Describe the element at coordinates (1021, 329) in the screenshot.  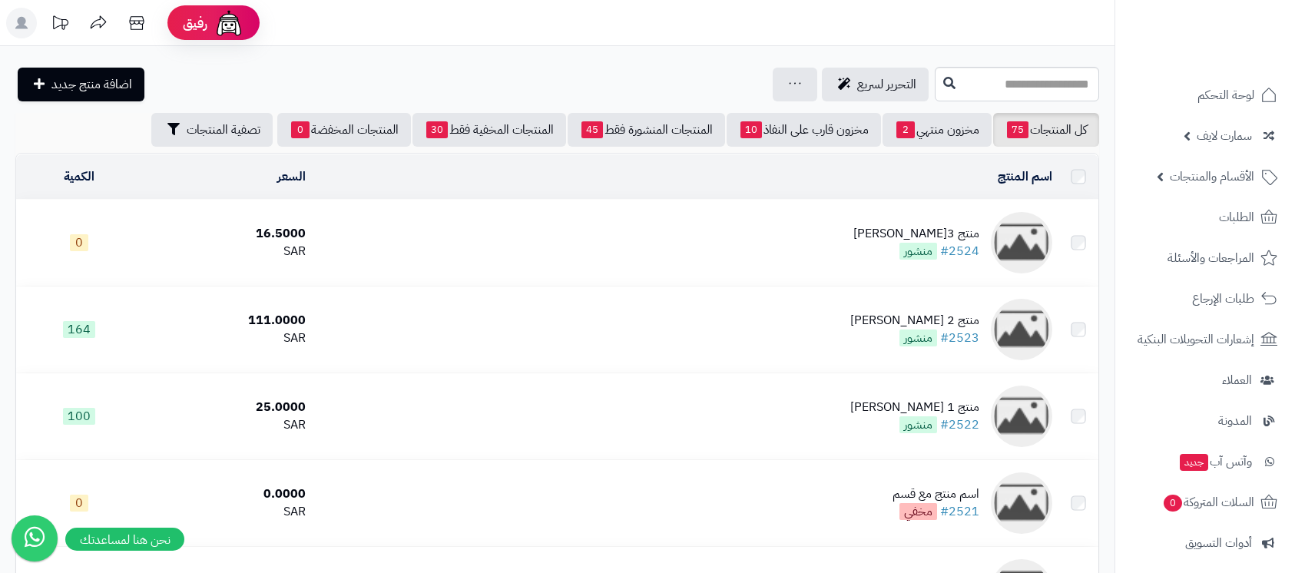
I see `img: منتج 2 كوفي ديو` at that location.